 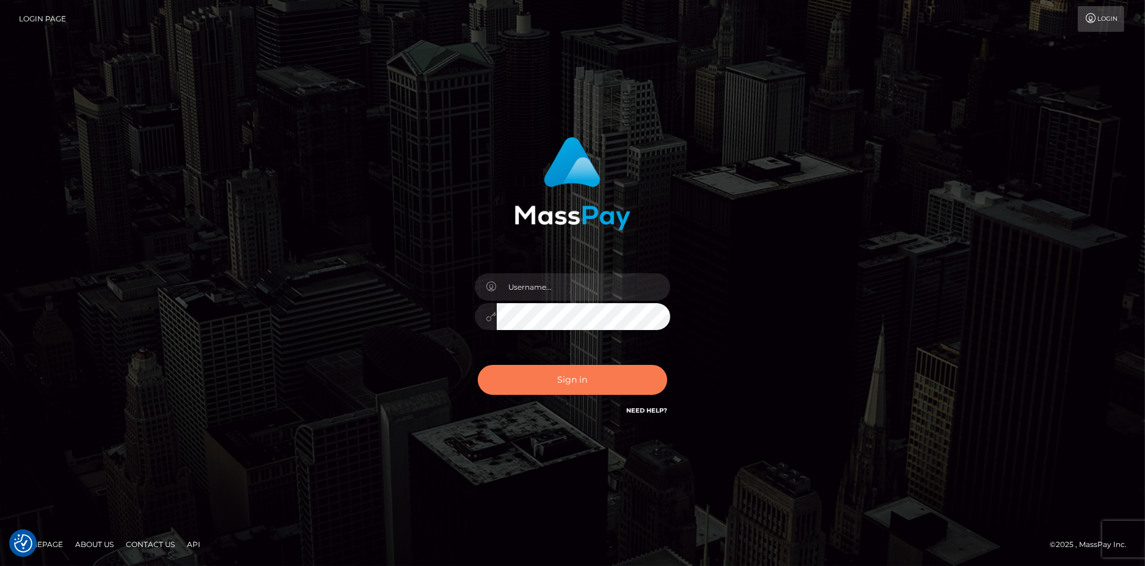 I want to click on input: Username..., so click(x=583, y=287).